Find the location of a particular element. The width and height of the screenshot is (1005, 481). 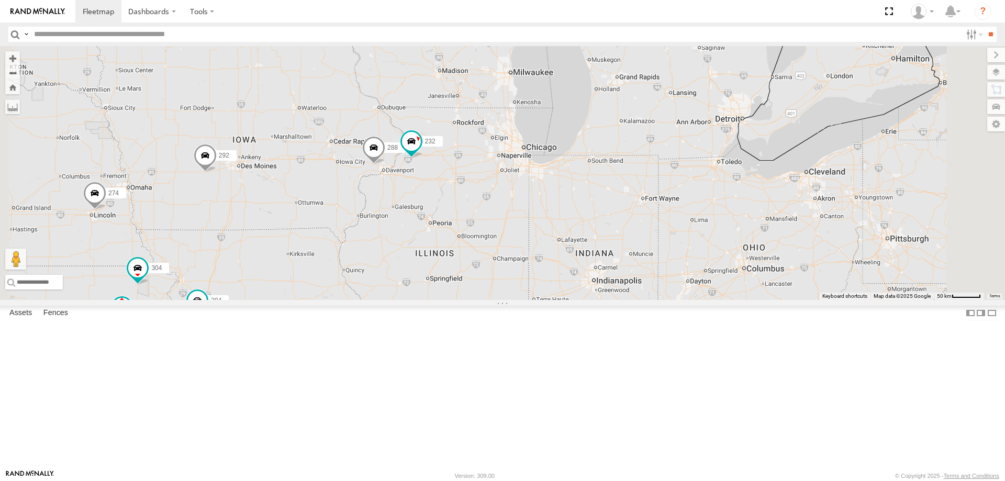

img: rand-logo.svg is located at coordinates (38, 12).